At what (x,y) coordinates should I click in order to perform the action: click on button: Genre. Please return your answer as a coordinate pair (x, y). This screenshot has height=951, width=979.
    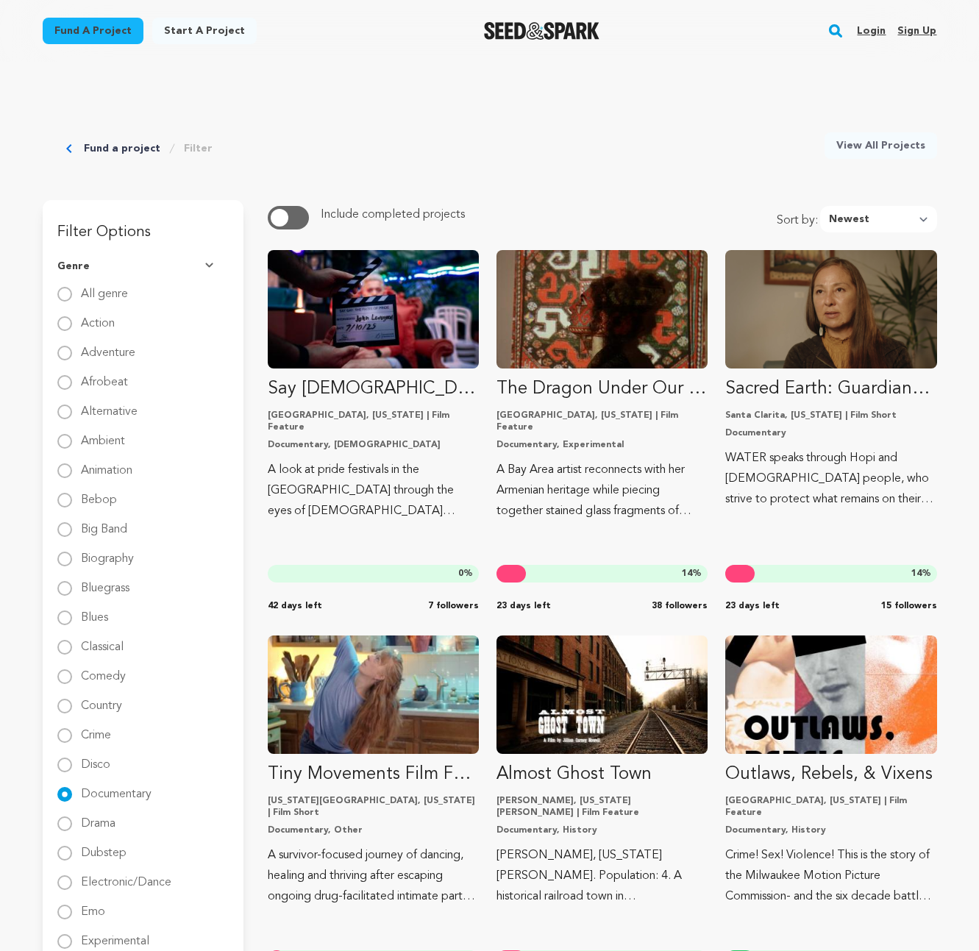
    Looking at the image, I should click on (143, 266).